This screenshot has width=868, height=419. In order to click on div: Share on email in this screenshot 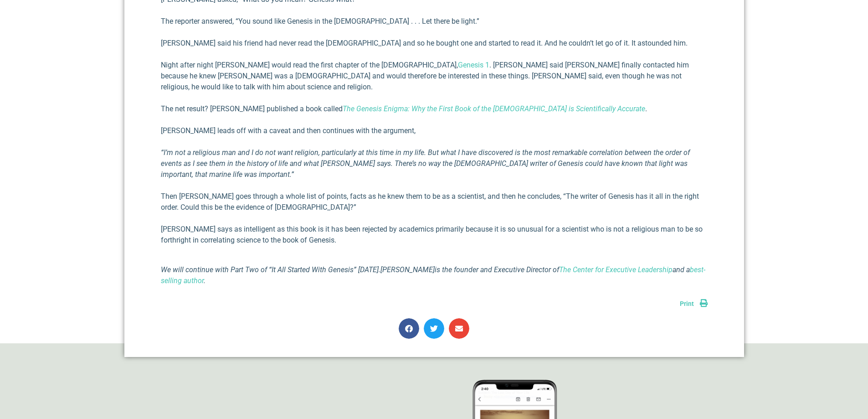, I will do `click(459, 328)`.